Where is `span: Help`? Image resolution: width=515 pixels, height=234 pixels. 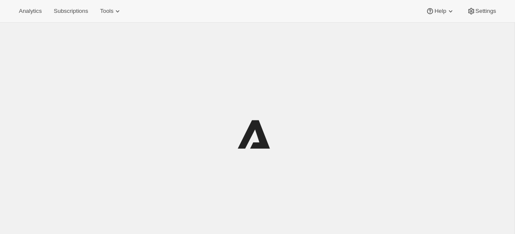 span: Help is located at coordinates (440, 11).